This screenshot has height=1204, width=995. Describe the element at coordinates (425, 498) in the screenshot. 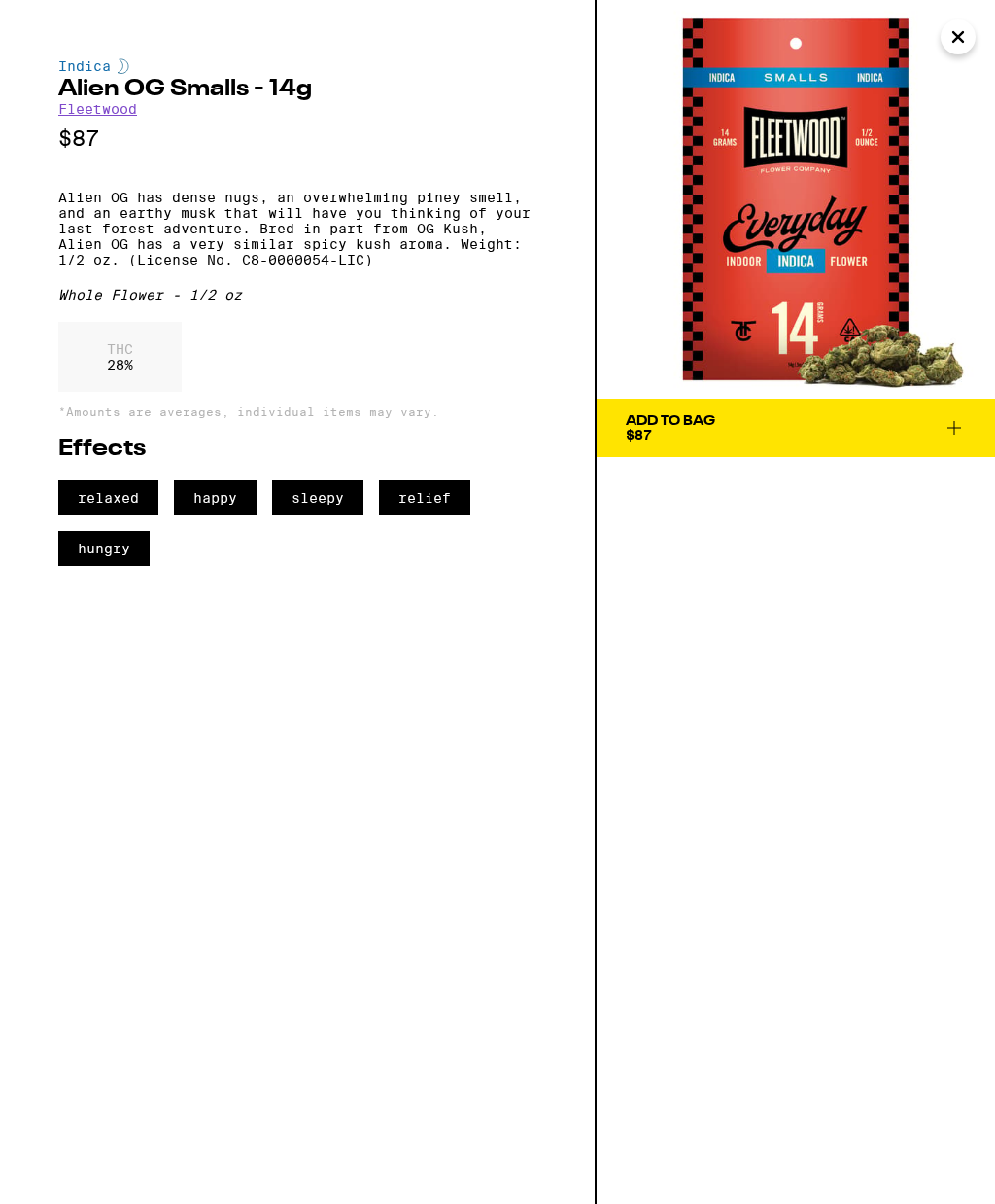

I see `span: relief` at that location.